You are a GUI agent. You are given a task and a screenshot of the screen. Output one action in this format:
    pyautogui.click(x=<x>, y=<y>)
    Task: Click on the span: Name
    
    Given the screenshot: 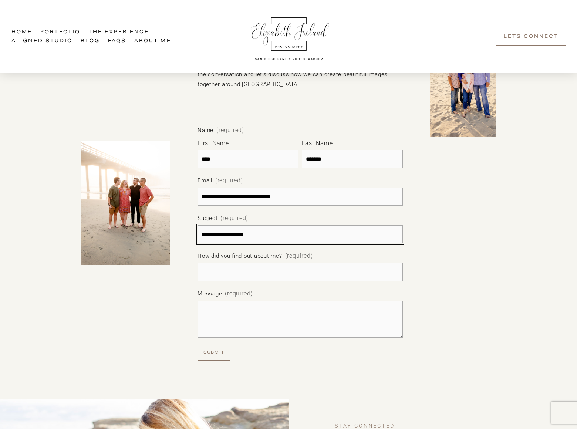 What is the action you would take?
    pyautogui.click(x=205, y=130)
    